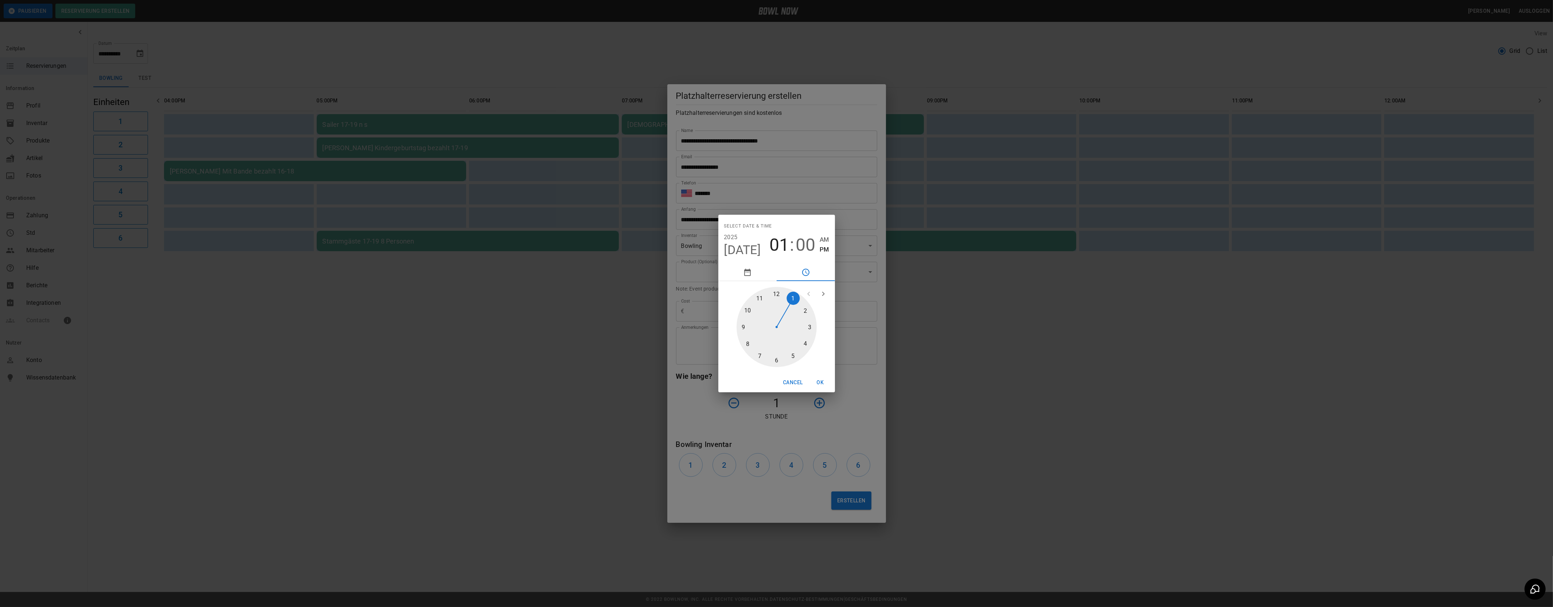 The height and width of the screenshot is (607, 1553). Describe the element at coordinates (824, 239) in the screenshot. I see `button: AM` at that location.